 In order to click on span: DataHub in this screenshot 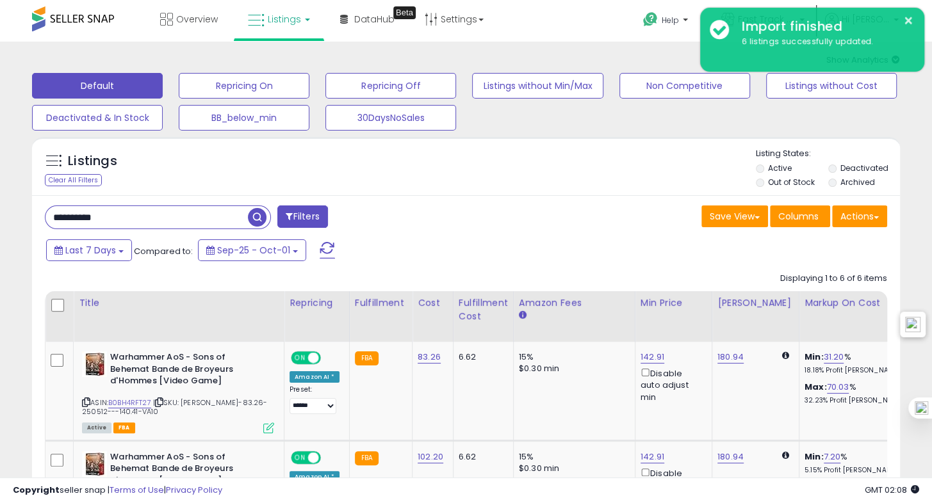, I will do `click(374, 19)`.